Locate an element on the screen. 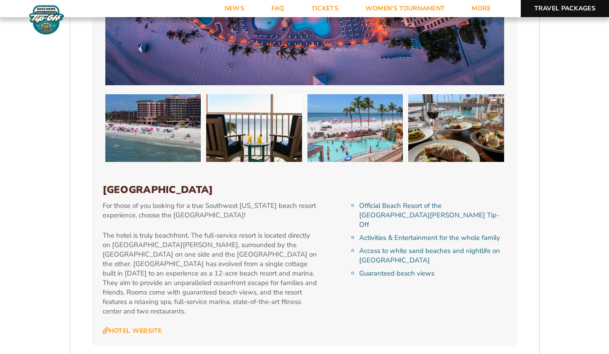  a: Hotel Website is located at coordinates (132, 331).